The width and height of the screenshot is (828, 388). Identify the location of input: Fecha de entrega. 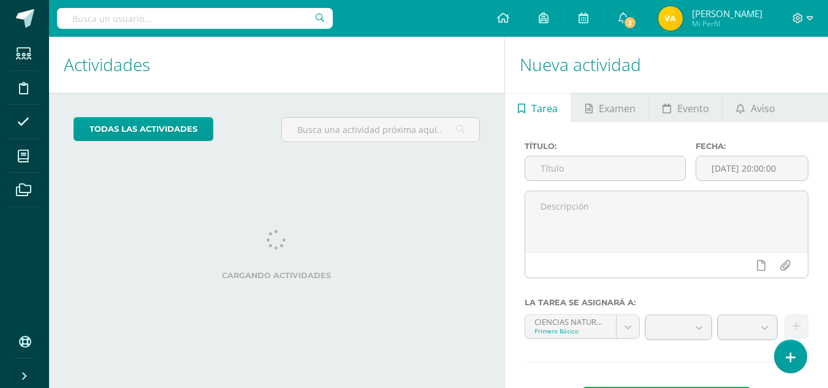
(752, 168).